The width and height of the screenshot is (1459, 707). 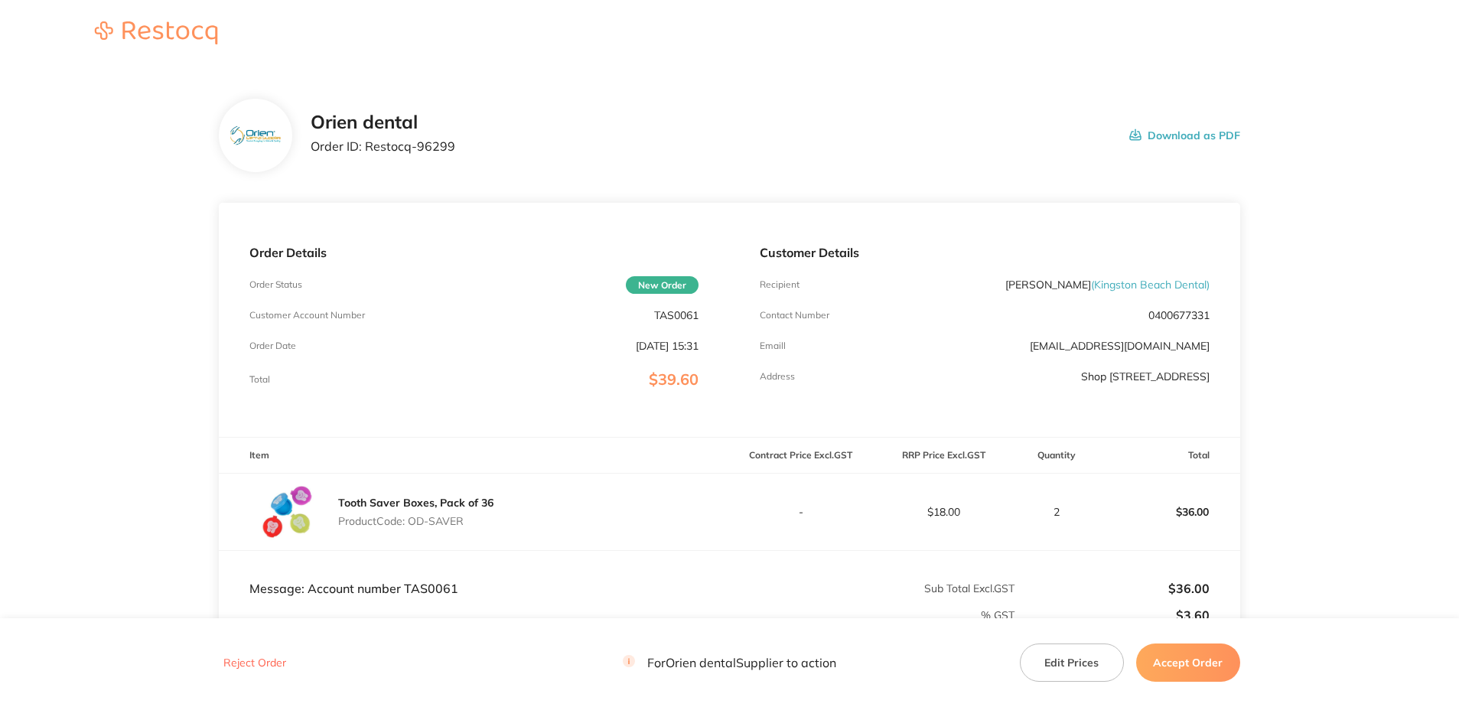 I want to click on p: Order ID: Restocq- 96299, so click(x=382, y=146).